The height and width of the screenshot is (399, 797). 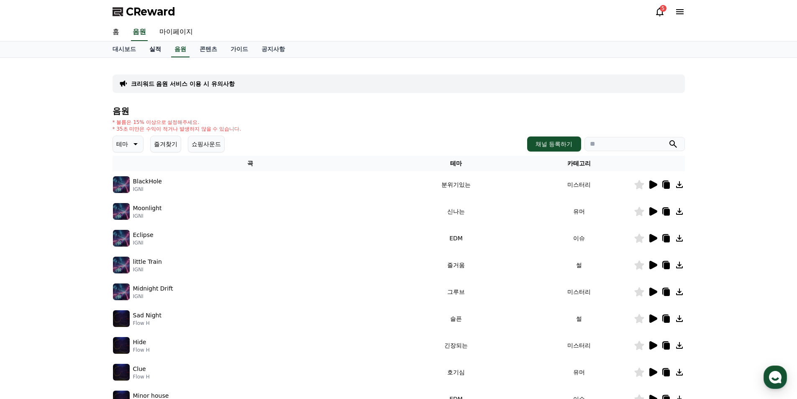 What do you see at coordinates (139, 369) in the screenshot?
I see `p: Clue` at bounding box center [139, 369].